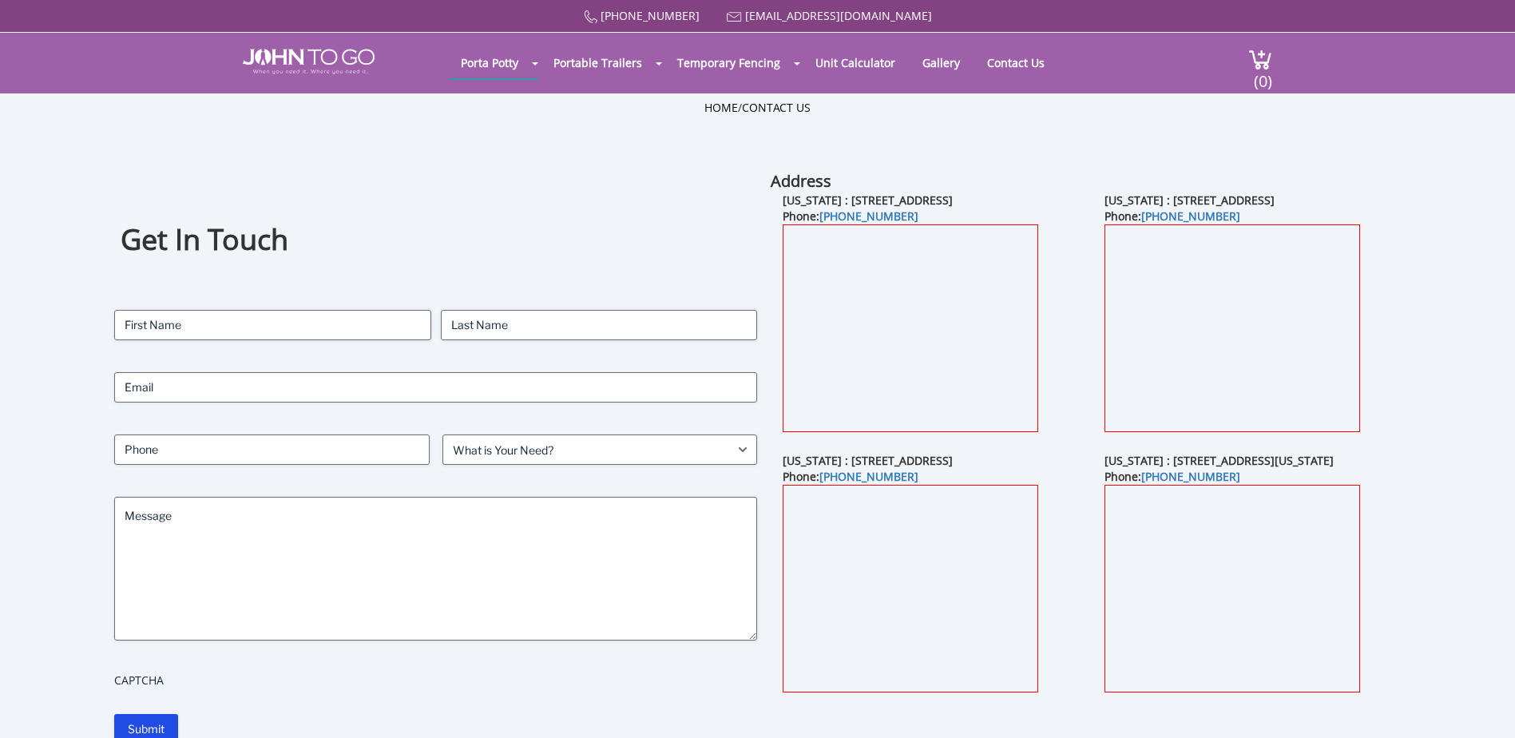  Describe the element at coordinates (599, 325) in the screenshot. I see `input: Last Name` at that location.